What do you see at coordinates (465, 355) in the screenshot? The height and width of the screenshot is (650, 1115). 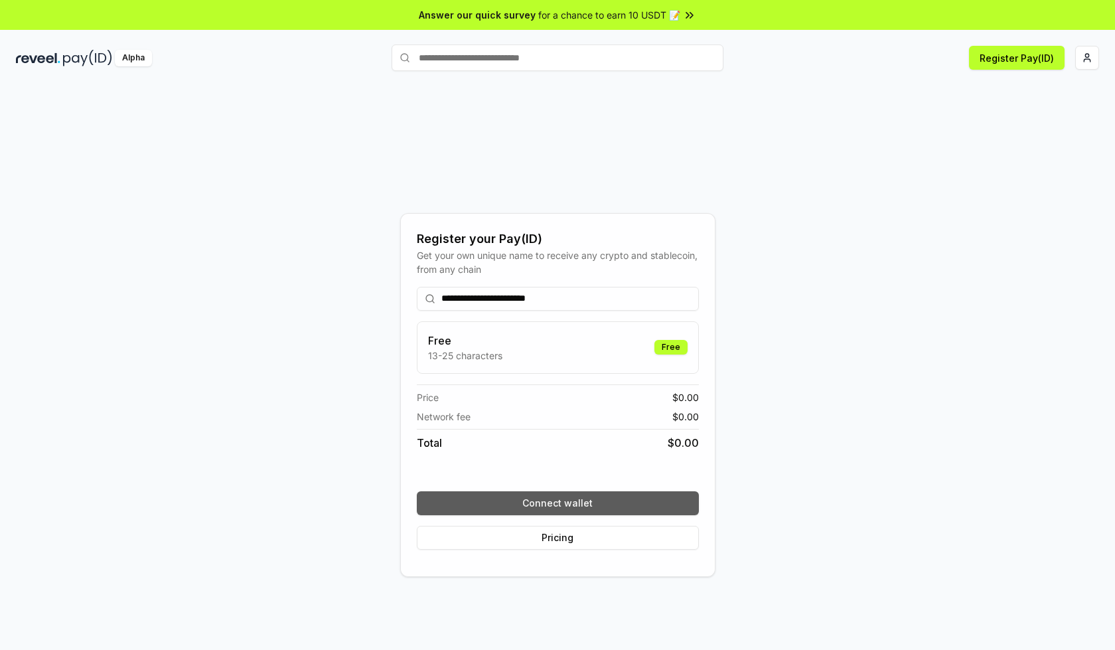 I see `p: 13-25 characters` at bounding box center [465, 355].